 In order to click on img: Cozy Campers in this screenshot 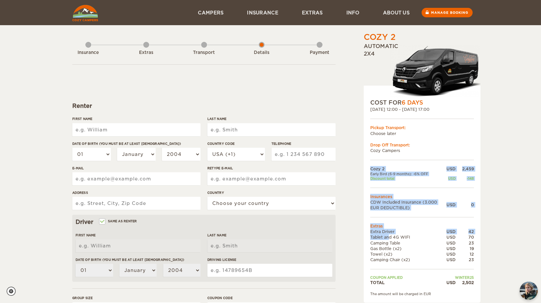, I will do `click(85, 13)`.